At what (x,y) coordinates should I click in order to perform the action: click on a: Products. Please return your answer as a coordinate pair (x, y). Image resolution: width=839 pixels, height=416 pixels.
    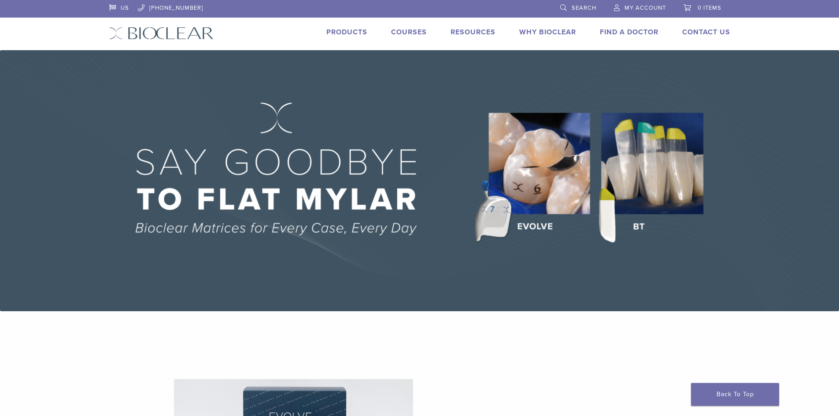
    Looking at the image, I should click on (346, 32).